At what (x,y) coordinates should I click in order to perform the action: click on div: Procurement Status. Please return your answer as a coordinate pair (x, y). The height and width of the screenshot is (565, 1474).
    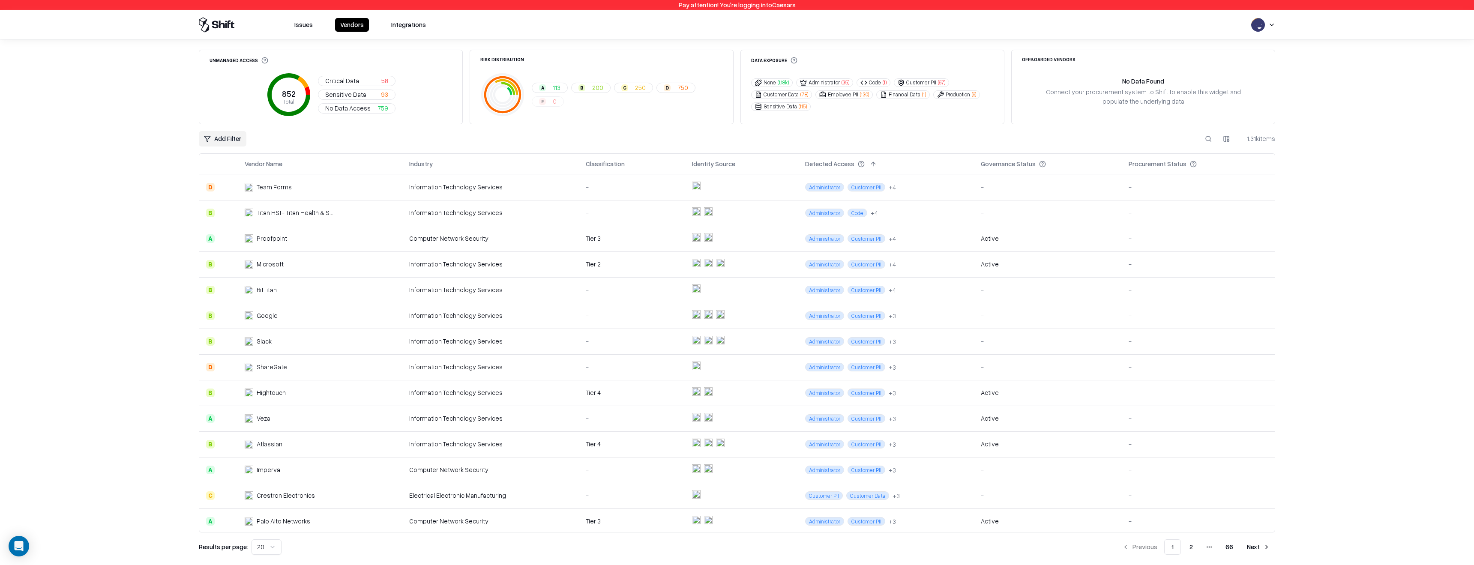
    Looking at the image, I should click on (1158, 164).